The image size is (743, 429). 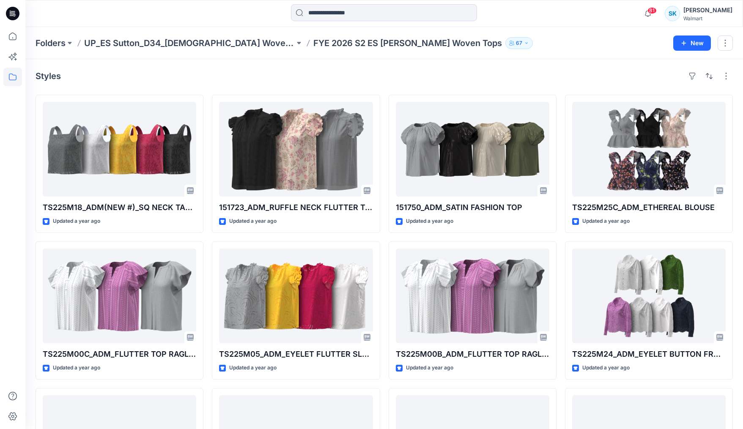 What do you see at coordinates (119, 296) in the screenshot?
I see `a: TS225M00C_ADM_FLUTTER TOP RAGLAN-UPDATE` at bounding box center [119, 296].